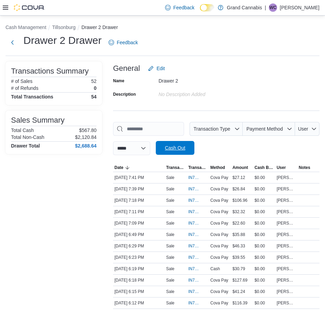 This screenshot has height=312, width=325. I want to click on h3: General, so click(127, 68).